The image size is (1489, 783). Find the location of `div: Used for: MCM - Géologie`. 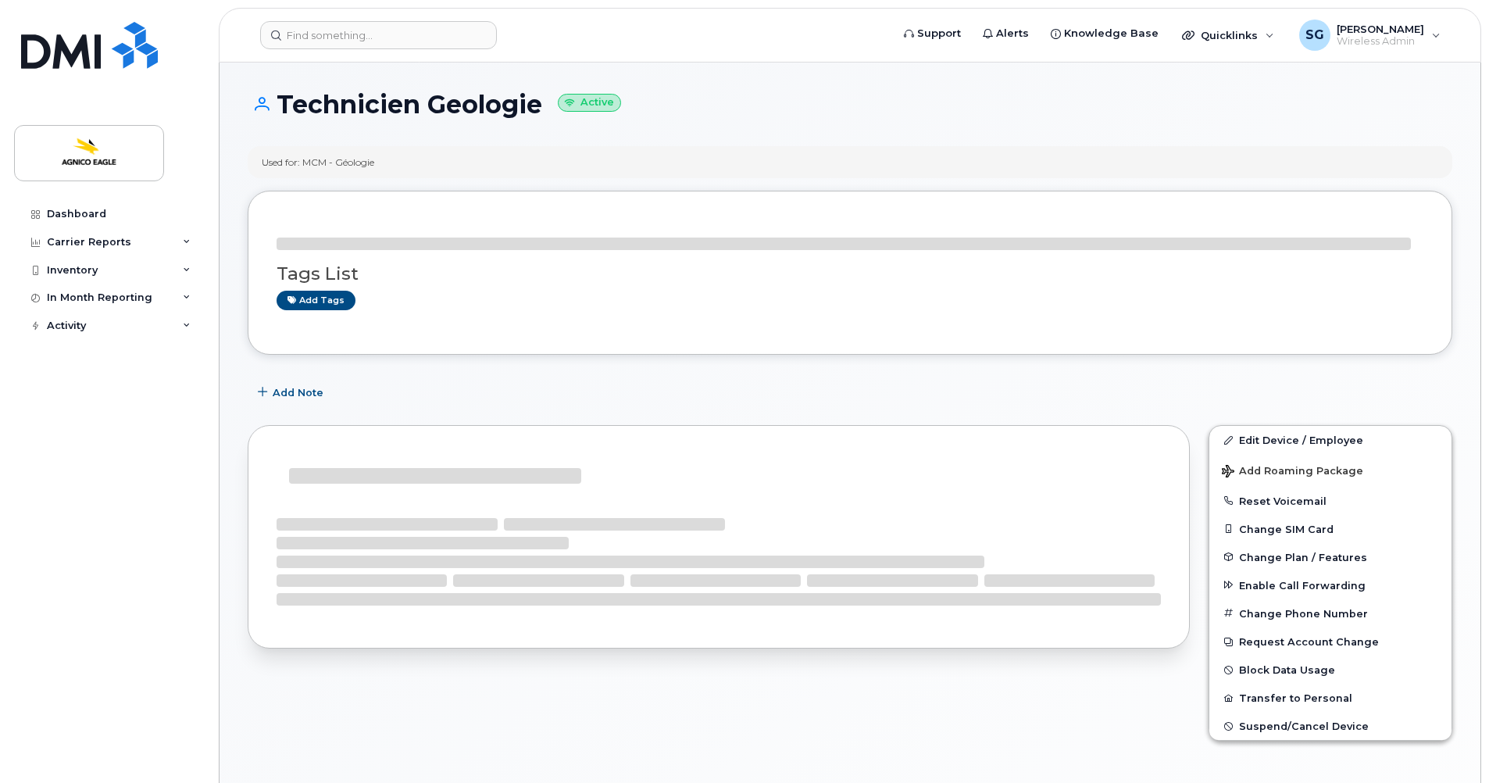

div: Used for: MCM - Géologie is located at coordinates (318, 162).